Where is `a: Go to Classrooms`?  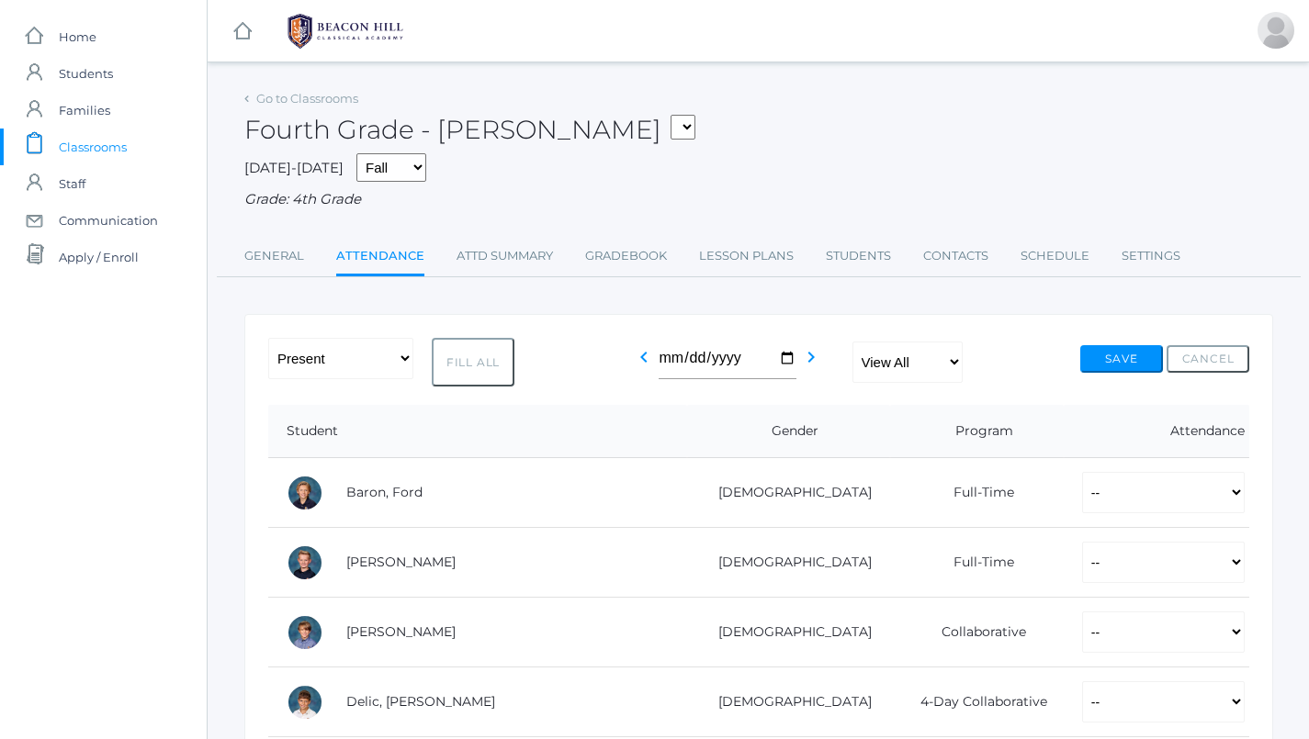
a: Go to Classrooms is located at coordinates (307, 98).